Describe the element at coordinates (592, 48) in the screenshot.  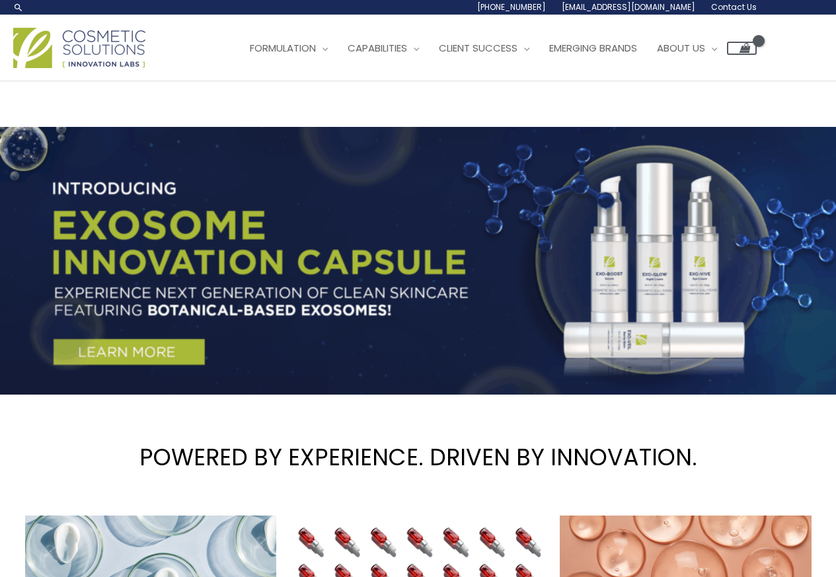
I see `span: Emerging Brands` at that location.